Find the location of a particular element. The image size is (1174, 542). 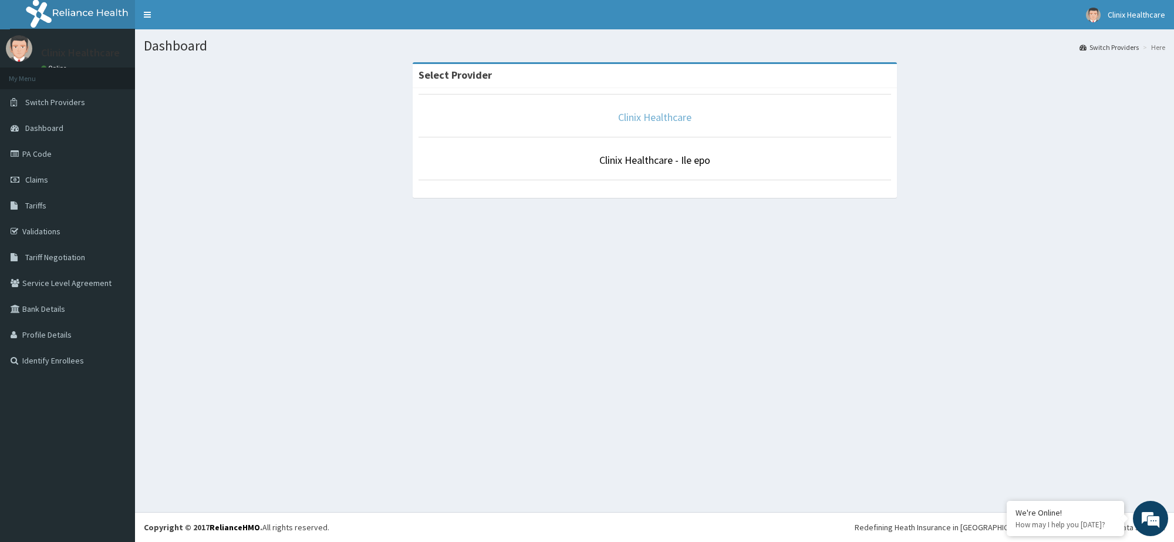

span: Dashboard is located at coordinates (44, 128).